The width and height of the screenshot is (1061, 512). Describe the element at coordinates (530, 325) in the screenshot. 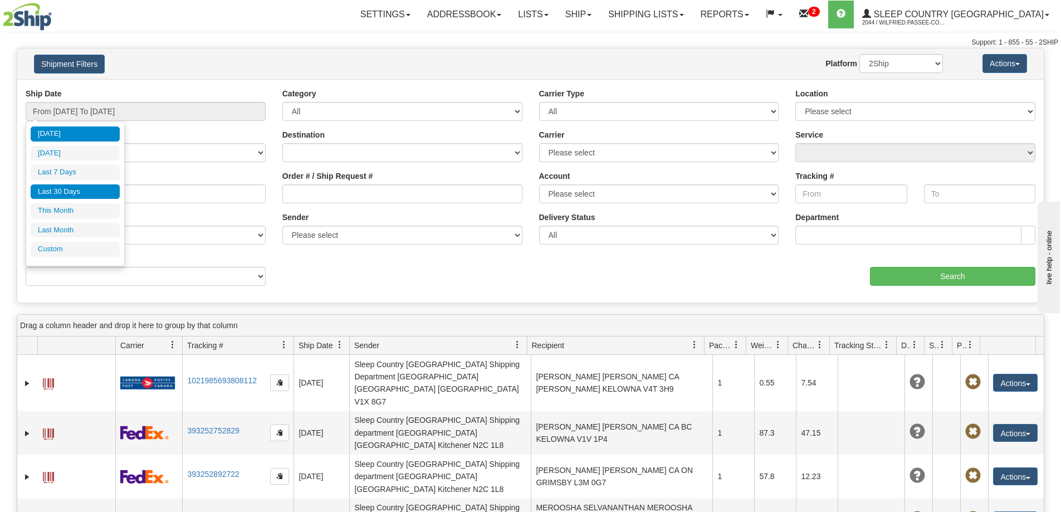

I see `div: grid grouping header` at that location.